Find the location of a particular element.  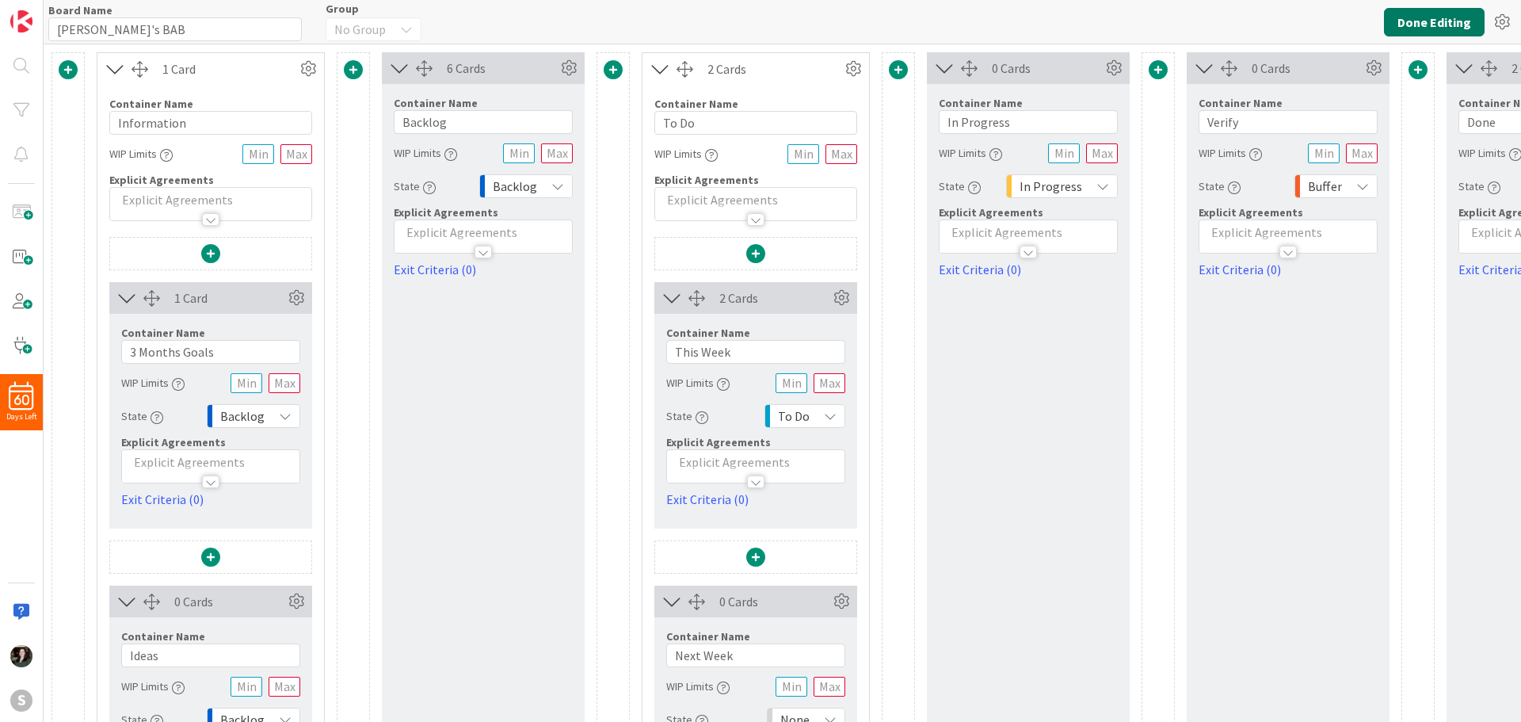

span: In Progress is located at coordinates (1051, 186).